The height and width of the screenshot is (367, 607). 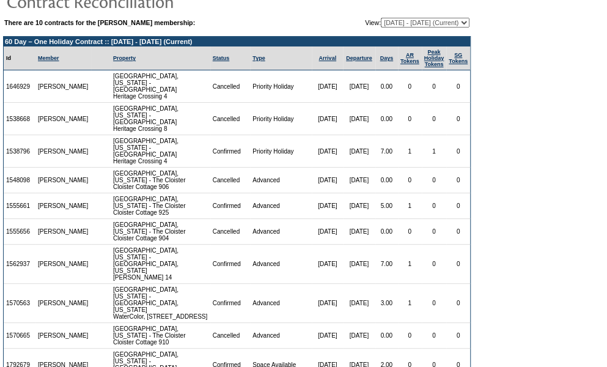 I want to click on td: 1570563, so click(x=20, y=303).